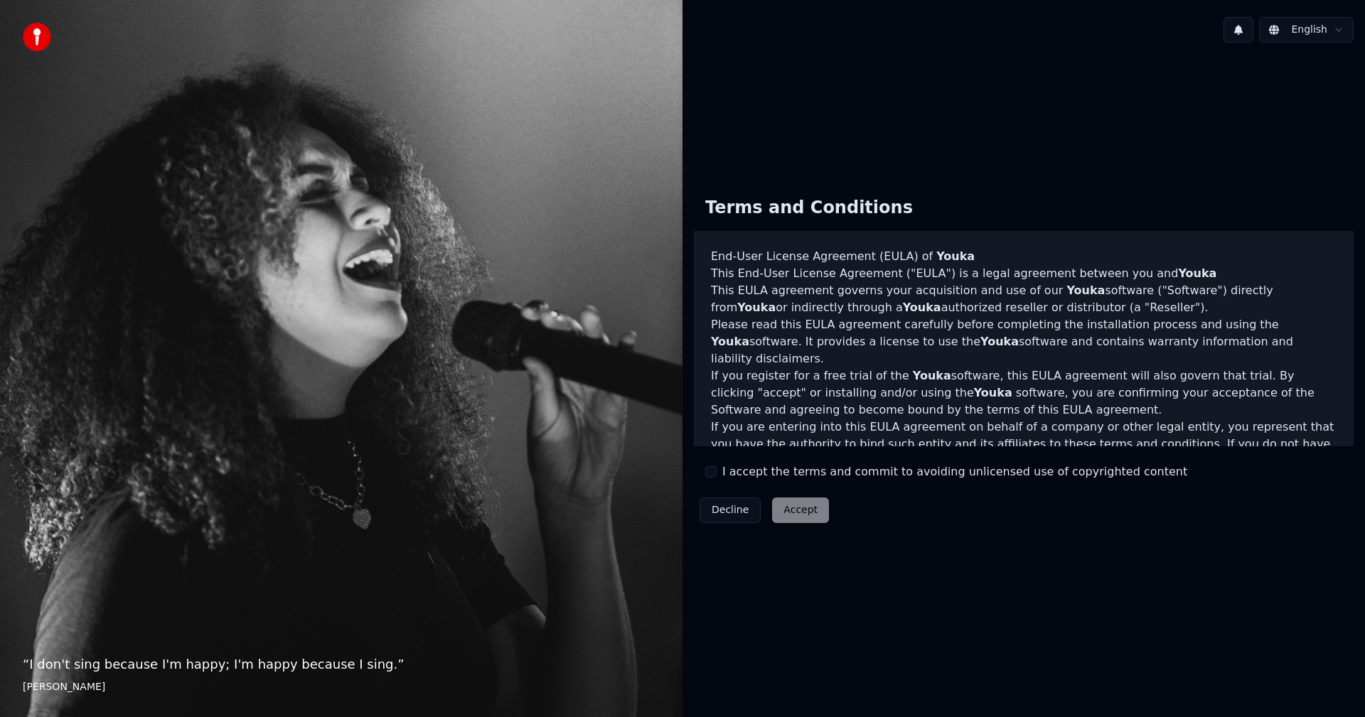 This screenshot has width=1365, height=717. Describe the element at coordinates (1024, 393) in the screenshot. I see `p: If you register for a free trial of the software, this EULA agreement will also govern that trial...` at that location.